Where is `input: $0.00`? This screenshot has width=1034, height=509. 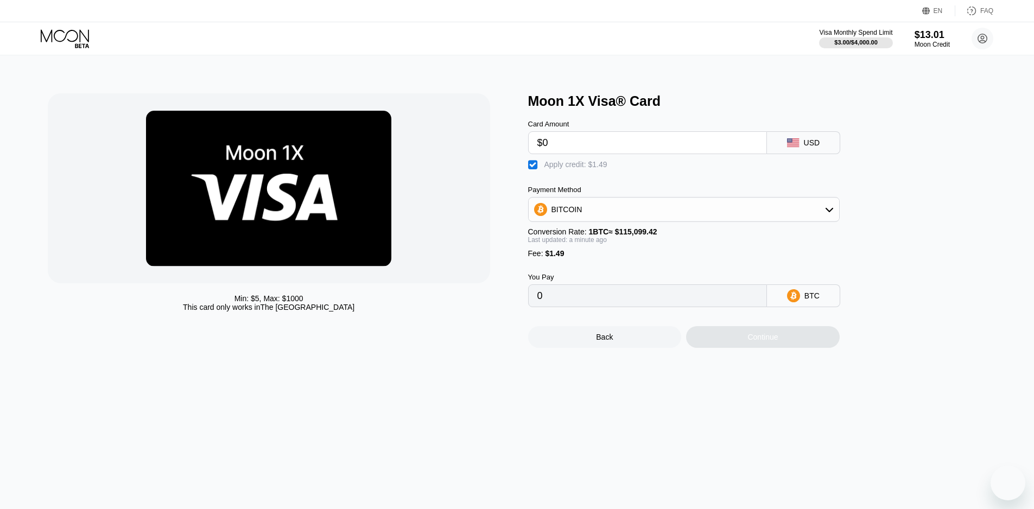 input: $0.00 is located at coordinates (648, 143).